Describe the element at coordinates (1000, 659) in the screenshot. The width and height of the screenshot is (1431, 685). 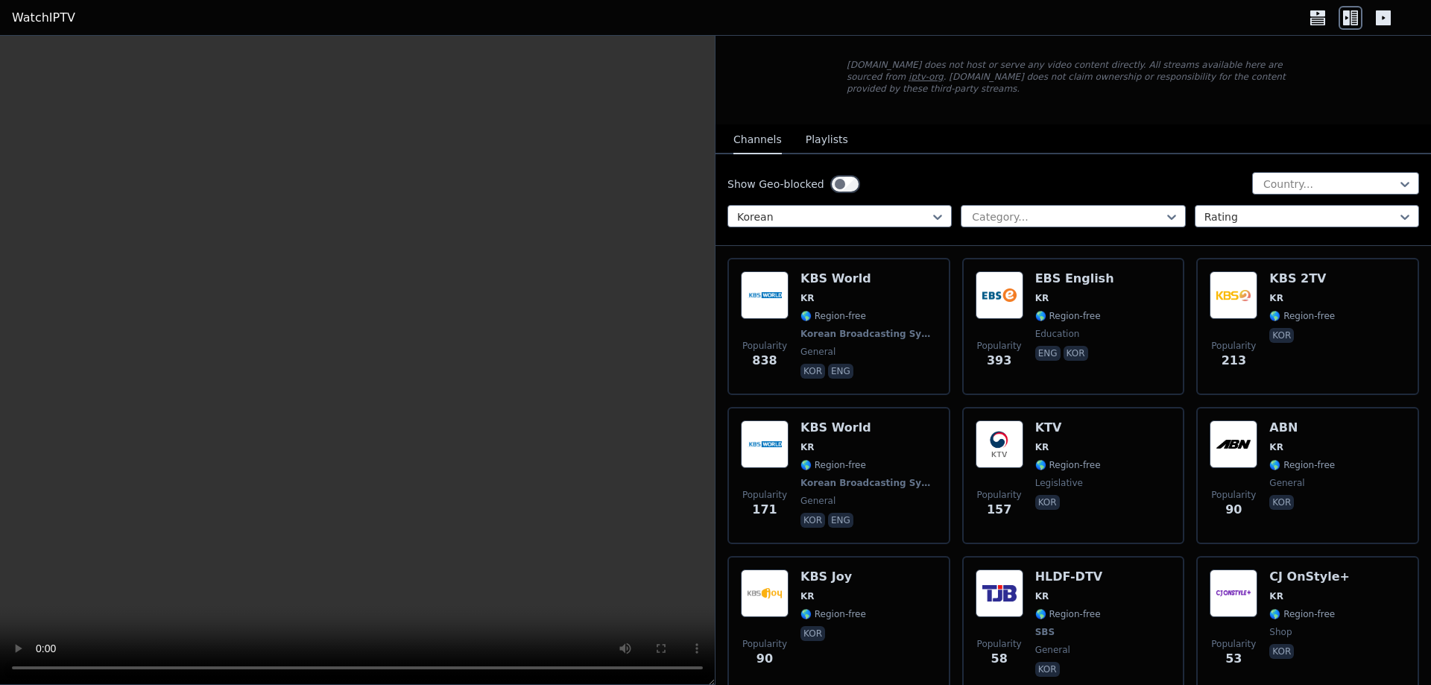
I see `span: 58` at that location.